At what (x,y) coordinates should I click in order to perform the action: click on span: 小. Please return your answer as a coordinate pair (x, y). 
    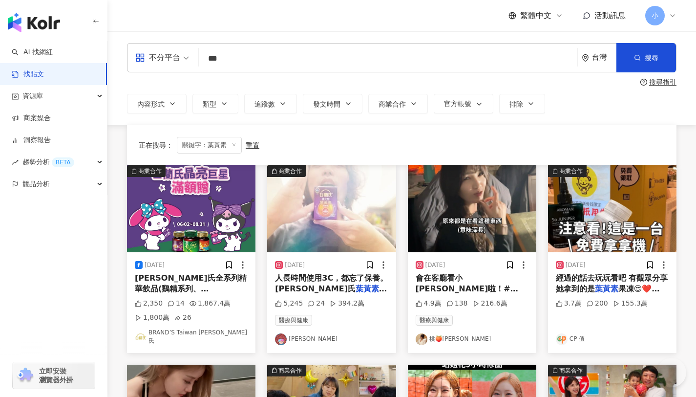
    Looking at the image, I should click on (655, 16).